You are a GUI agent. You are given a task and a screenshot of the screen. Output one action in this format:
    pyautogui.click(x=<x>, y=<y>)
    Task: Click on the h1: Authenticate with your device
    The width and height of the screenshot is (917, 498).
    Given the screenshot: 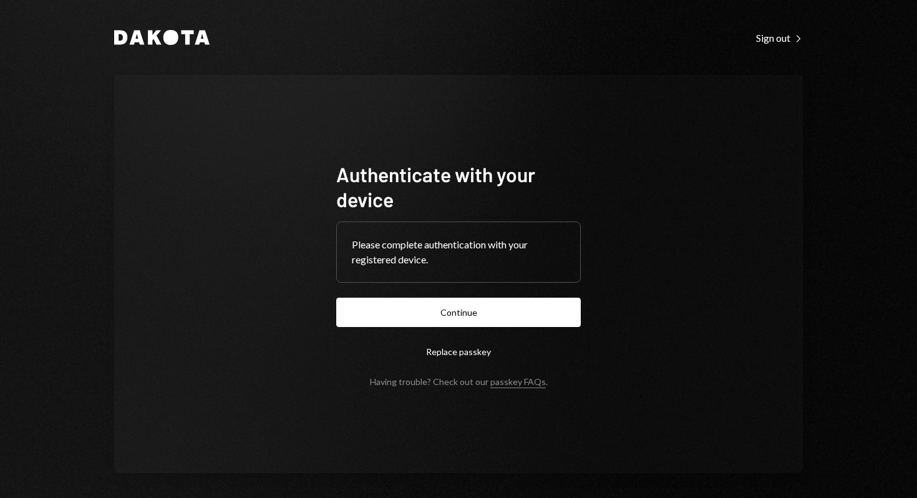 What is the action you would take?
    pyautogui.click(x=458, y=186)
    